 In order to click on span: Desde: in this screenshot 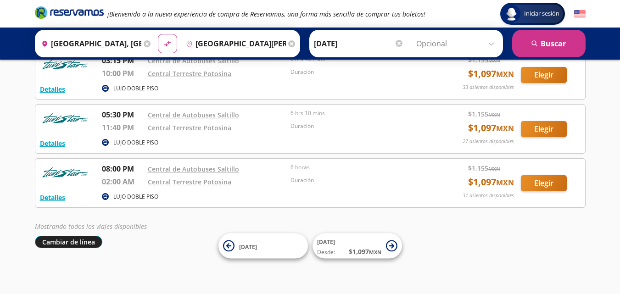, I will do `click(326, 252)`.